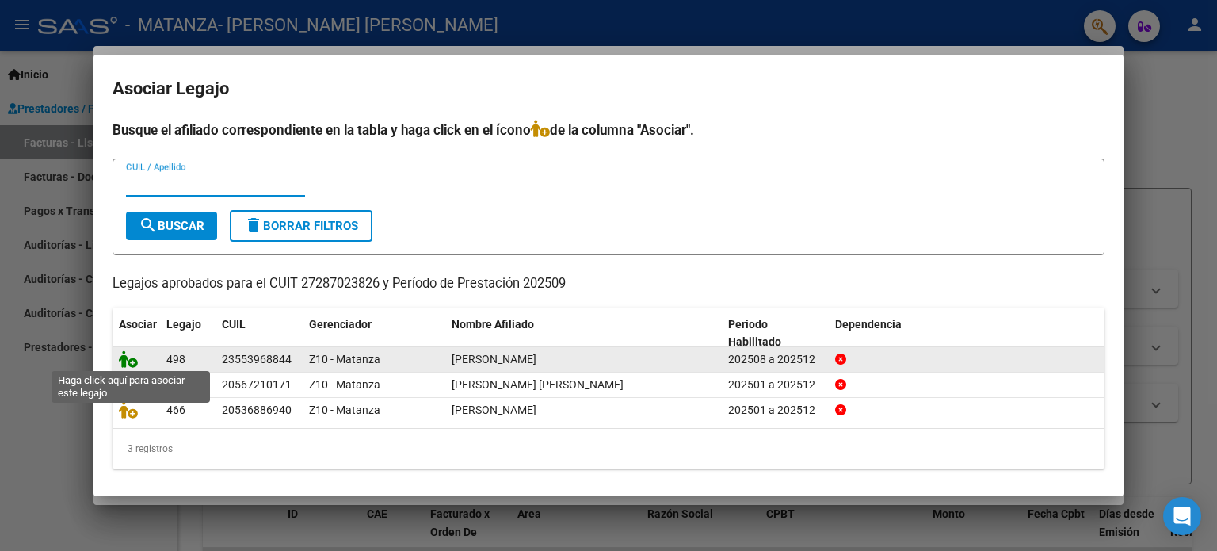 The image size is (1217, 551). I want to click on datatable-header-cell: Gerenciador, so click(374, 334).